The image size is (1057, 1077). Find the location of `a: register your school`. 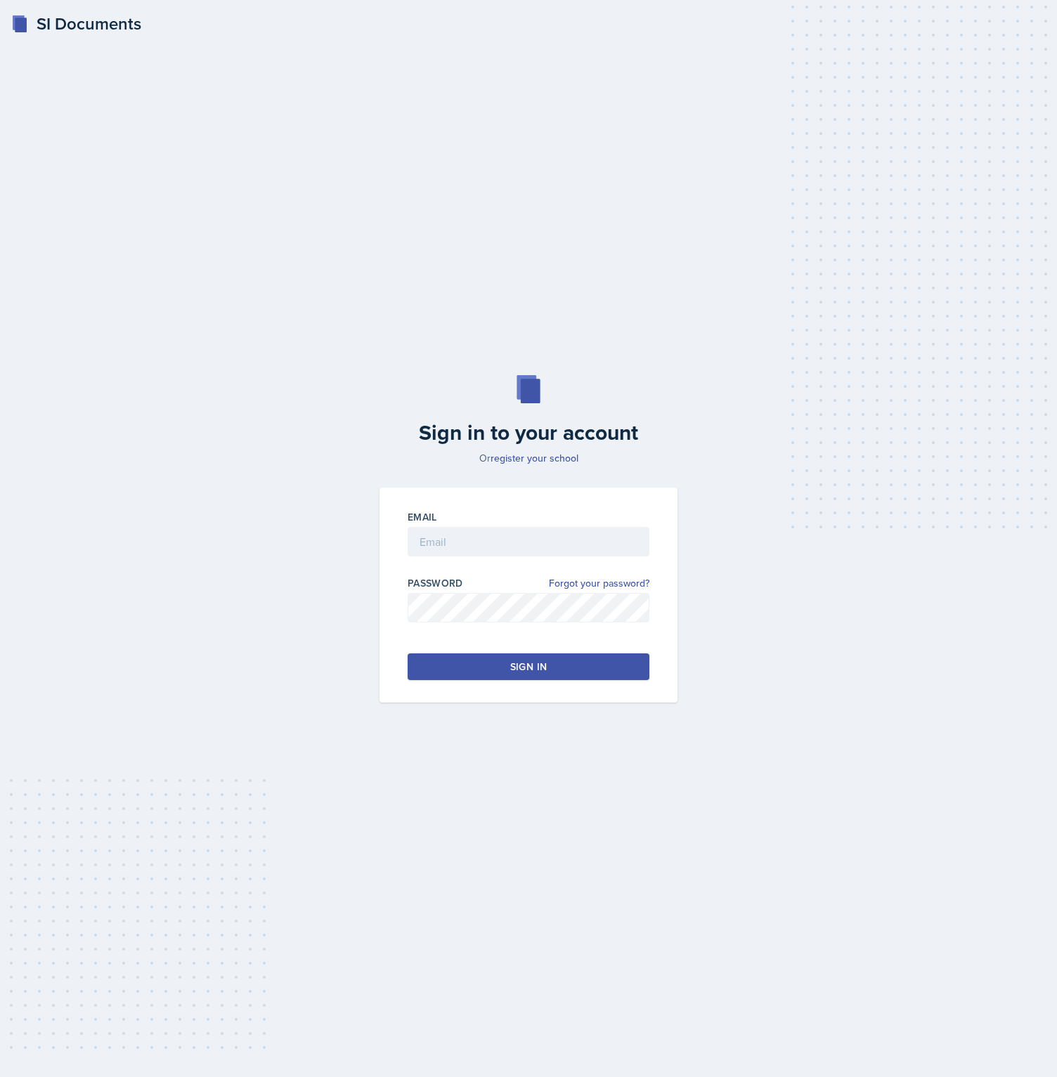

a: register your school is located at coordinates (534, 458).